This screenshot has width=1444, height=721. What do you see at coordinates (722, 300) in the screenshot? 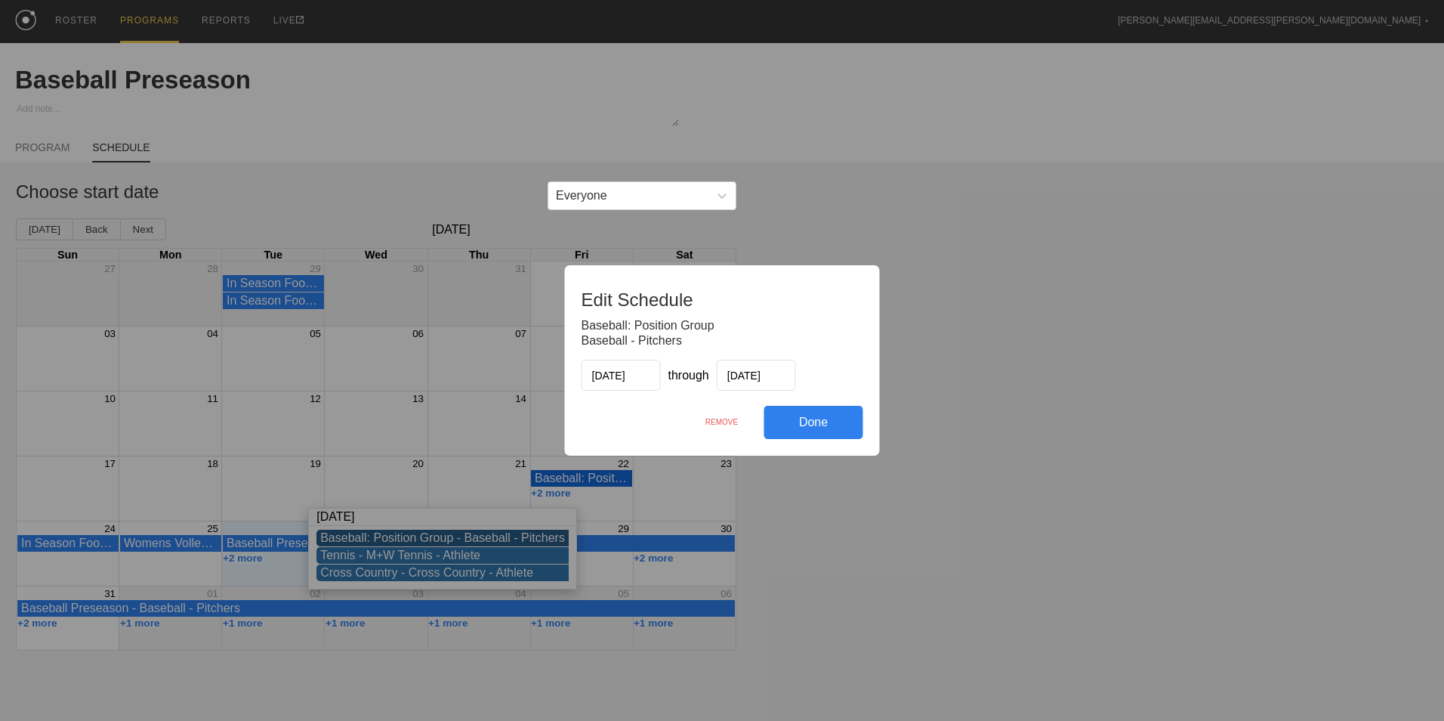
I see `h1: Edit Schedule` at bounding box center [722, 300].